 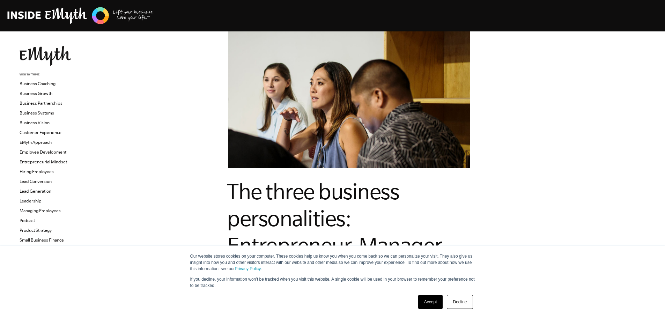 What do you see at coordinates (43, 152) in the screenshot?
I see `a: Employee Development` at bounding box center [43, 152].